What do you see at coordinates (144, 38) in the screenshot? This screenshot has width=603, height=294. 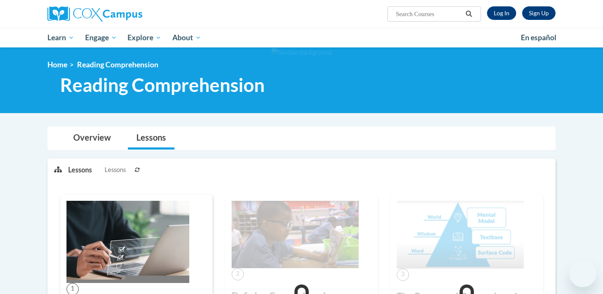 I see `span: Explore` at bounding box center [144, 38].